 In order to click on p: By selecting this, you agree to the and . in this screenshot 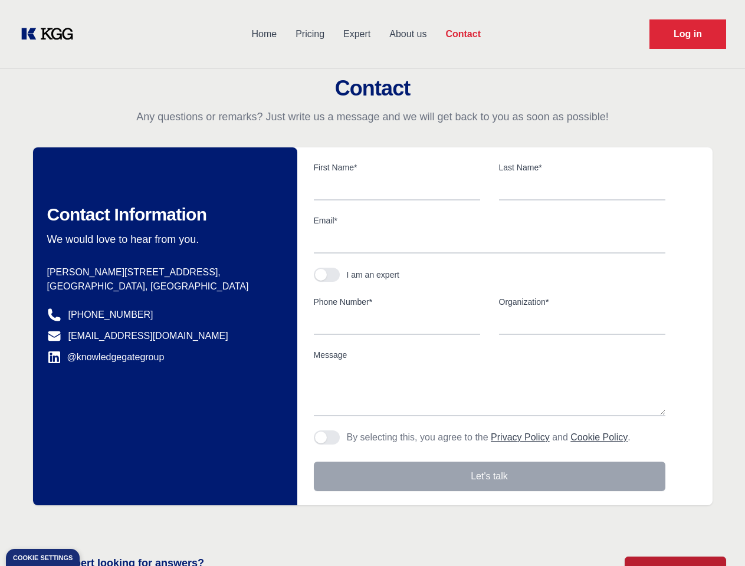, I will do `click(488, 437)`.